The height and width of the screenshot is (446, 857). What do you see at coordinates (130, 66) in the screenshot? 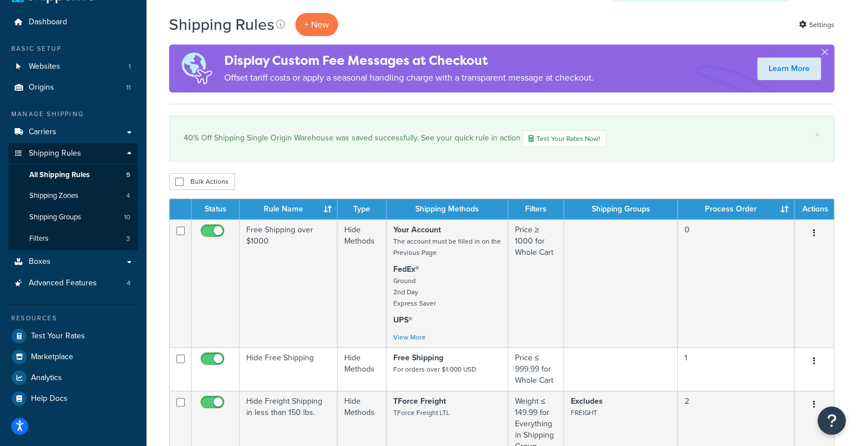
I see `span: 1` at bounding box center [130, 66].